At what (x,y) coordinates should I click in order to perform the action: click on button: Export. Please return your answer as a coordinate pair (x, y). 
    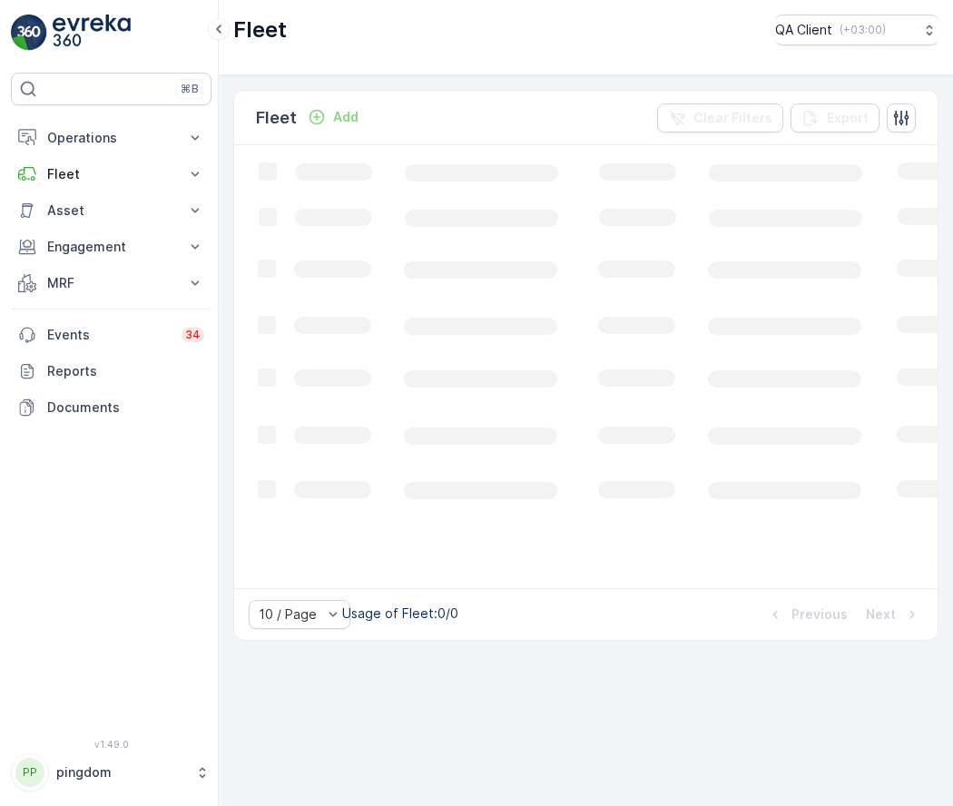
    Looking at the image, I should click on (835, 118).